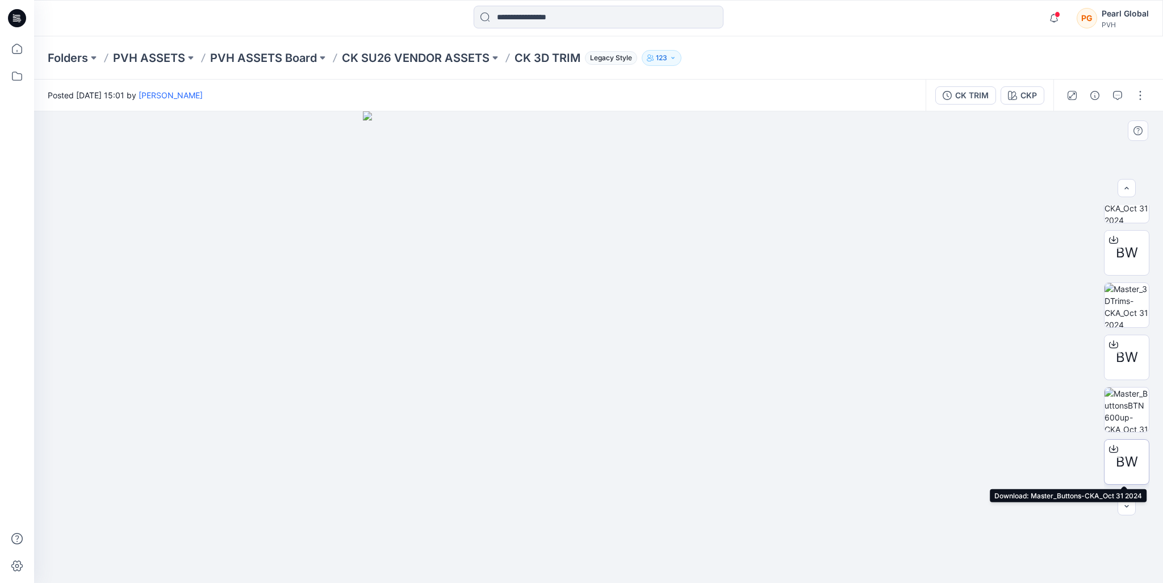 The height and width of the screenshot is (583, 1163). I want to click on p: PVH ASSETS Board, so click(263, 58).